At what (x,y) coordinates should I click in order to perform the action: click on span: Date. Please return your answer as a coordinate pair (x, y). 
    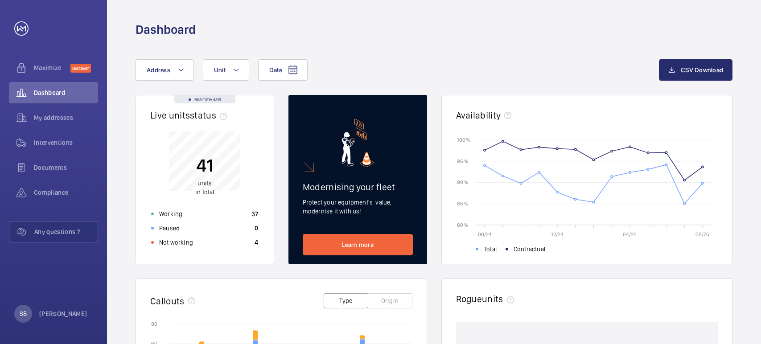
    Looking at the image, I should click on (276, 70).